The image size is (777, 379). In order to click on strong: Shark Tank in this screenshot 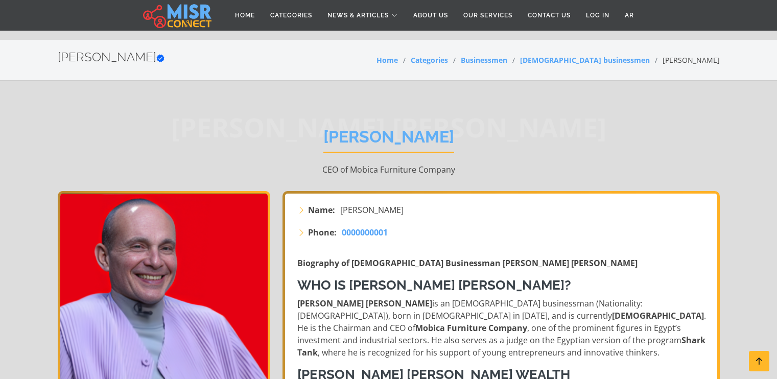, I will do `click(501, 346)`.